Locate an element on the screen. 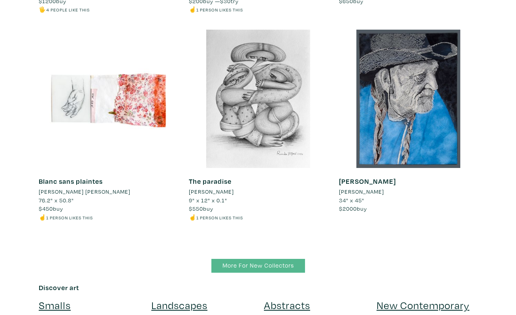  small: 4 people like this is located at coordinates (68, 9).